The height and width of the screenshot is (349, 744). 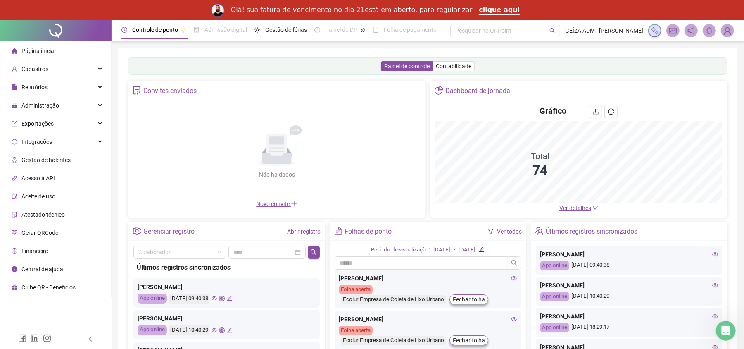 I want to click on span: instagram, so click(x=47, y=338).